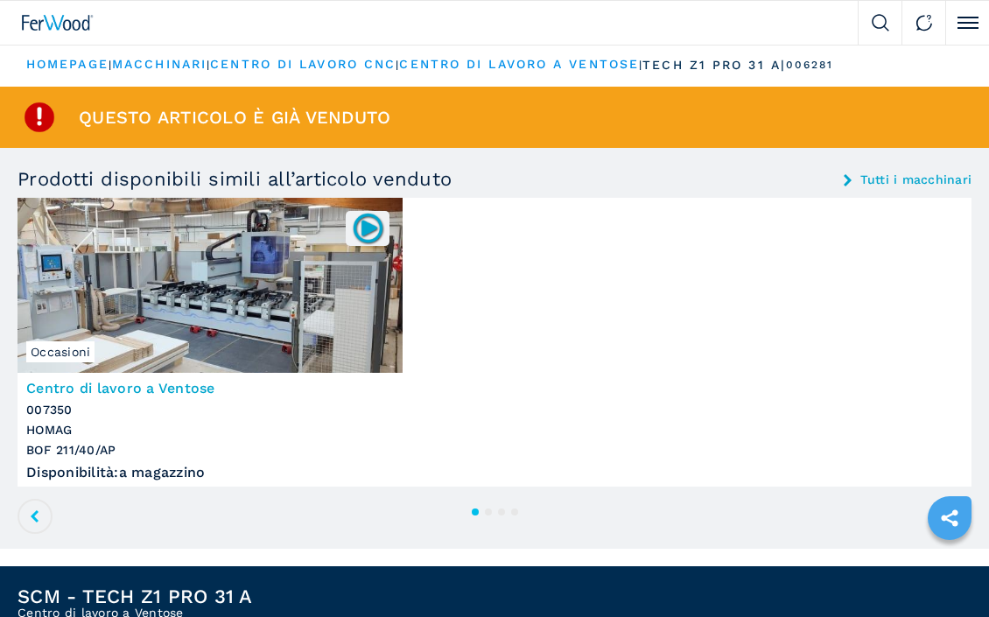  What do you see at coordinates (880, 23) in the screenshot?
I see `img: Search` at bounding box center [880, 23].